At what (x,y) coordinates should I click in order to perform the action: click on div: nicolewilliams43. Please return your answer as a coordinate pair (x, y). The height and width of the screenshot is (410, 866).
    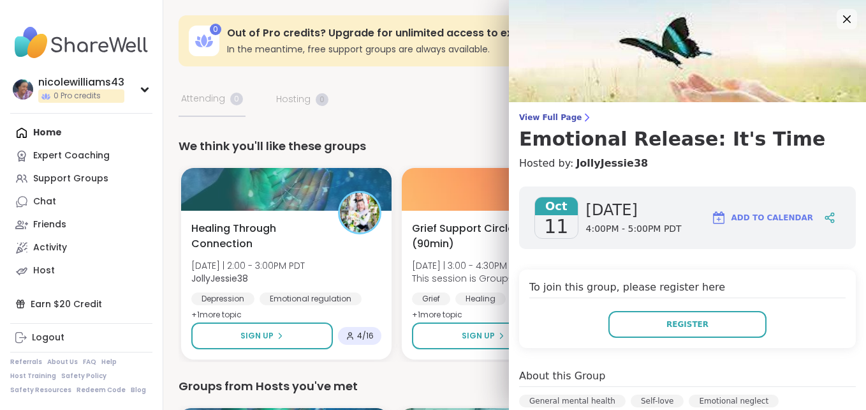
    Looking at the image, I should click on (81, 82).